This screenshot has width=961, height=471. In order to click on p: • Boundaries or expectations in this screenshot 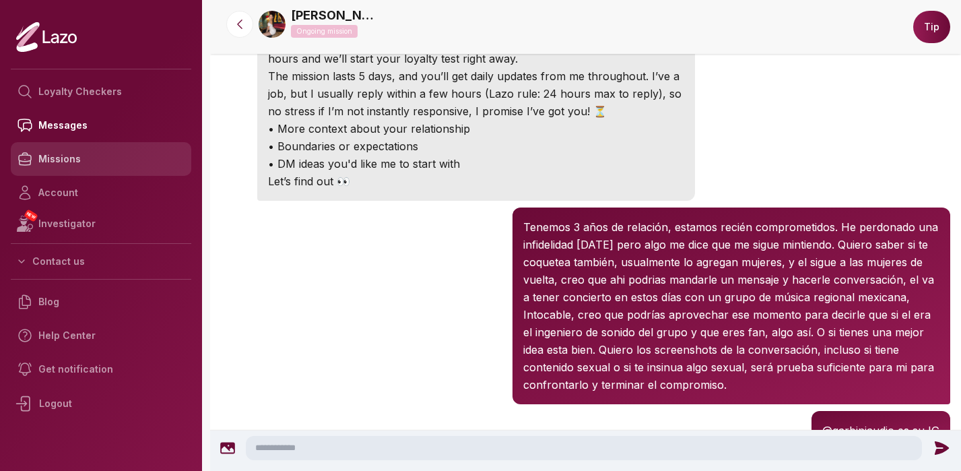, I will do `click(476, 146)`.